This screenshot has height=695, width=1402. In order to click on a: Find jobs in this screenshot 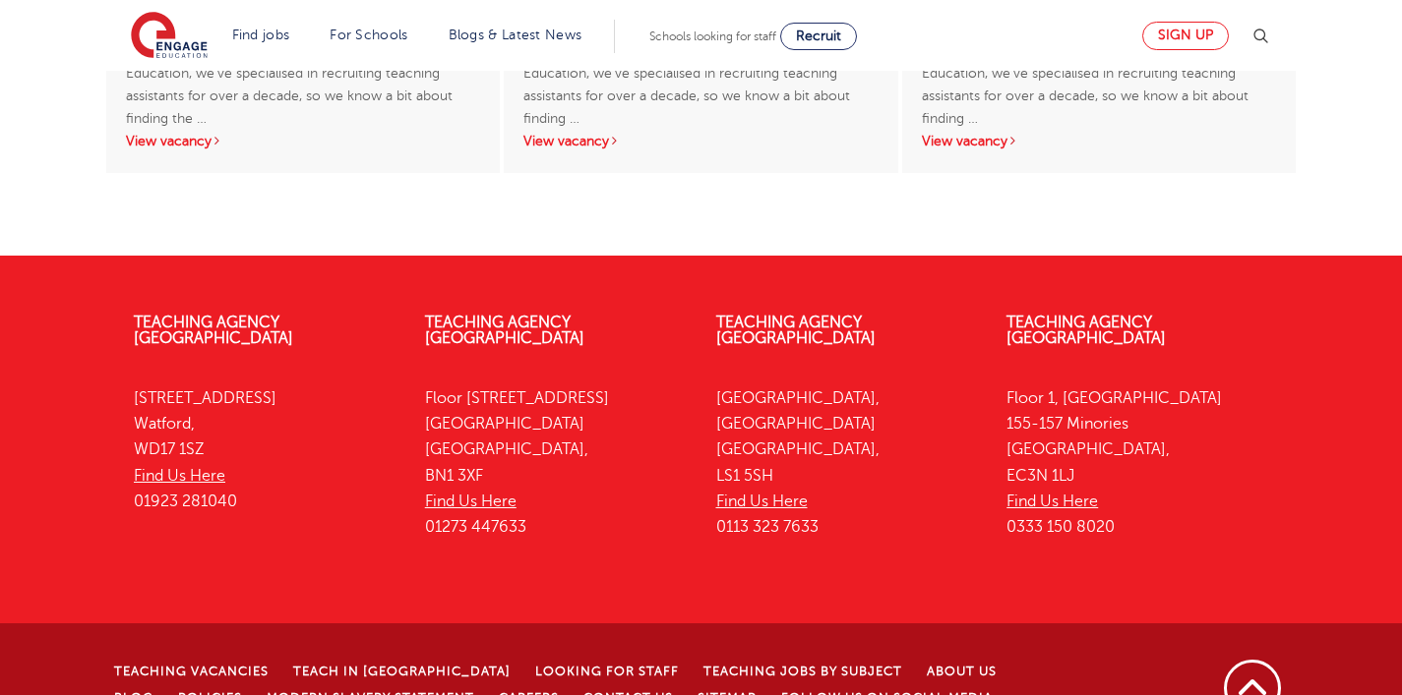, I will do `click(261, 34)`.